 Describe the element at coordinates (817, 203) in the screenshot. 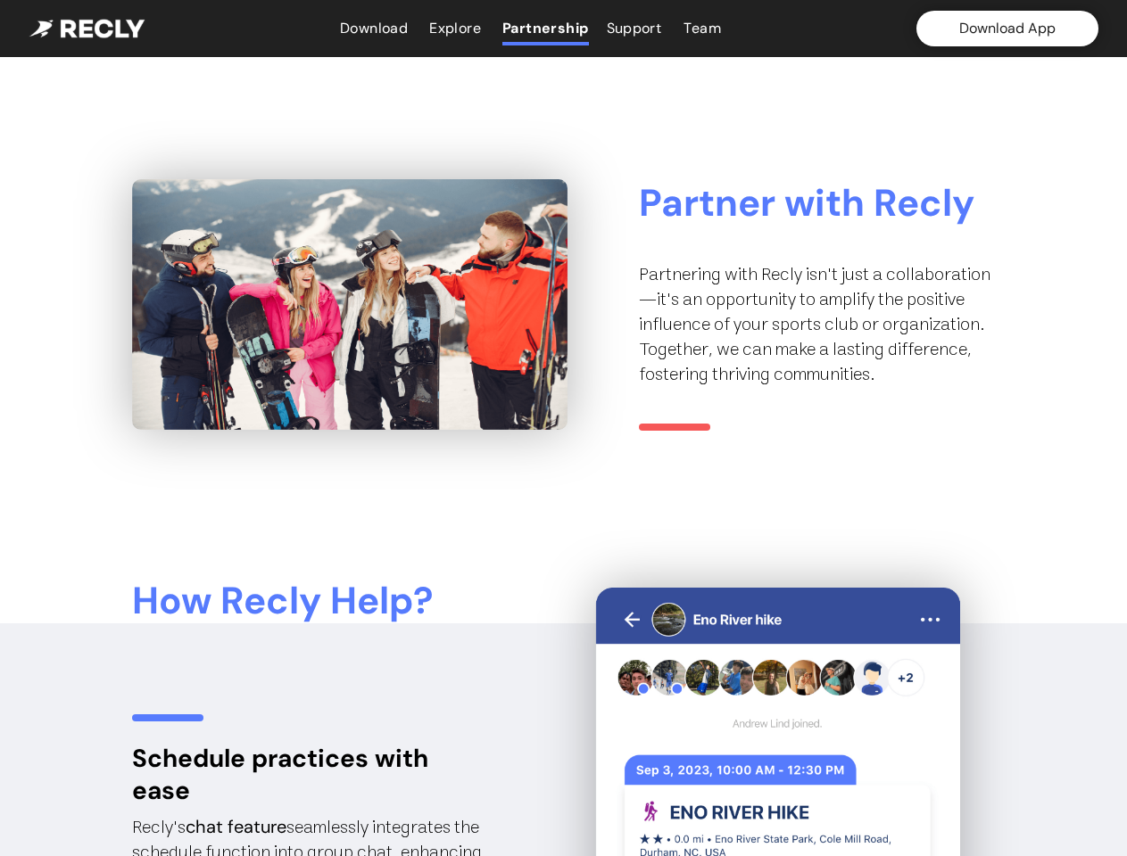

I see `div: Partner with Recly` at that location.